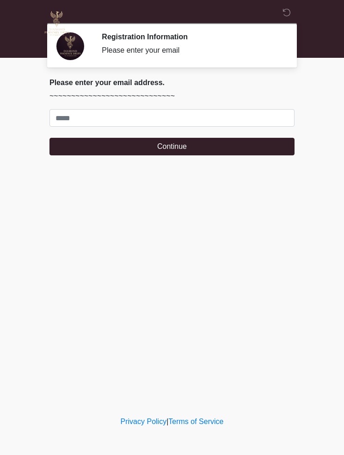 This screenshot has height=455, width=344. Describe the element at coordinates (195, 421) in the screenshot. I see `a: Terms of Service` at that location.